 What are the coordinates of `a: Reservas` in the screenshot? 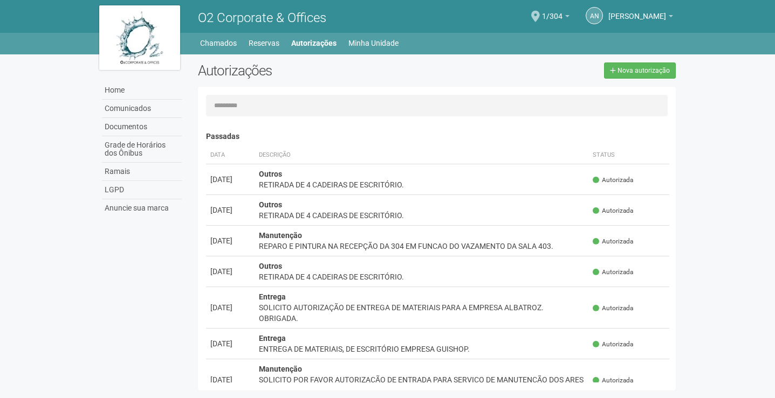 It's located at (264, 43).